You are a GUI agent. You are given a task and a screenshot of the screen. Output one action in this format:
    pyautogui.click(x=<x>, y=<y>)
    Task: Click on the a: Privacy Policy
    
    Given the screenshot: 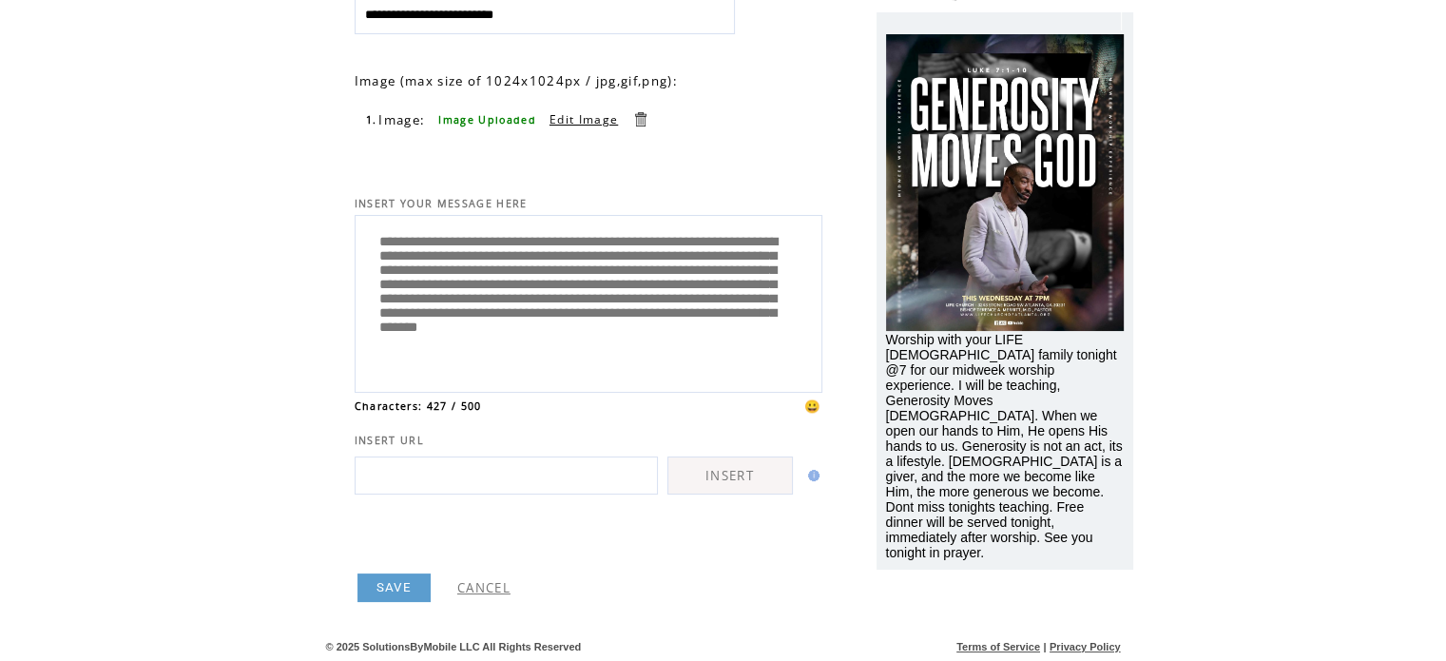 What is the action you would take?
    pyautogui.click(x=1084, y=646)
    